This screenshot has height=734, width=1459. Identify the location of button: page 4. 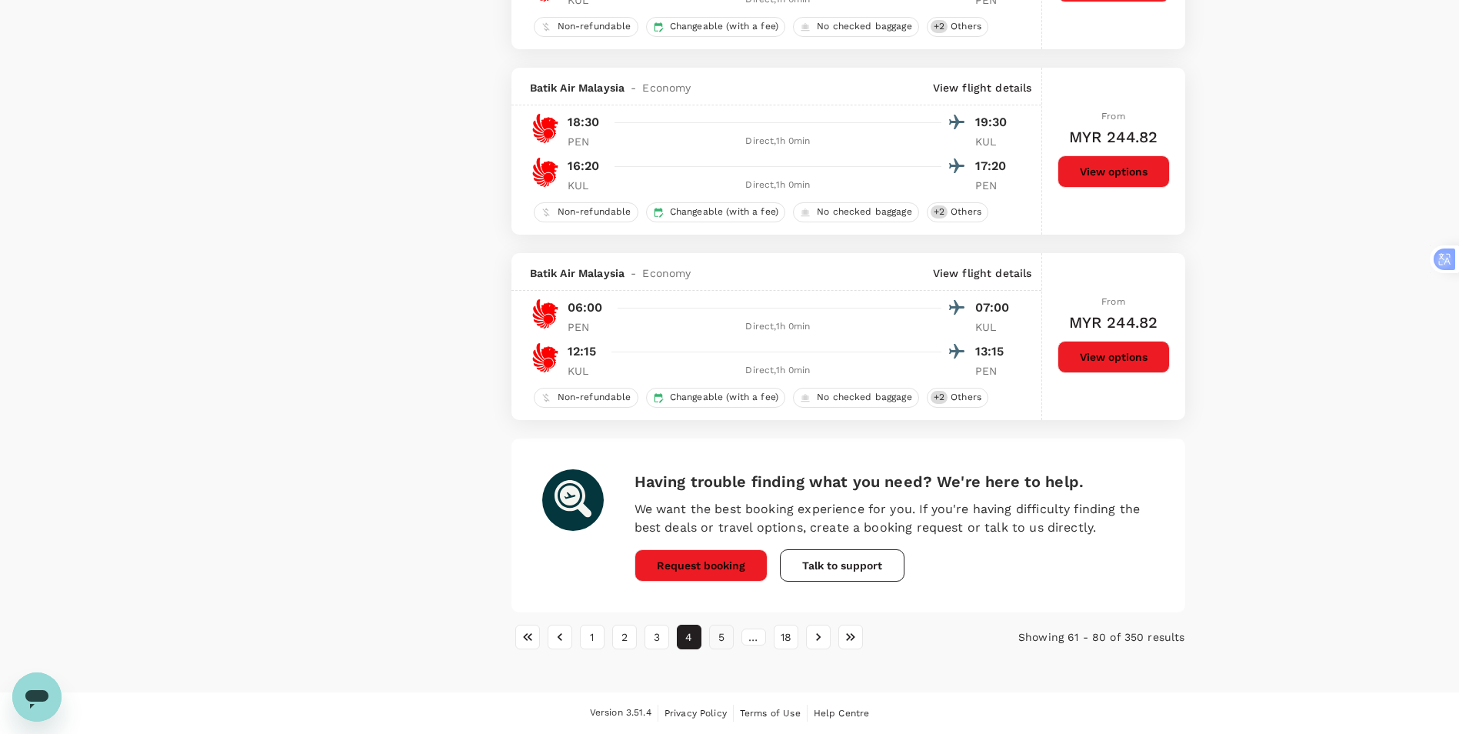
(689, 637).